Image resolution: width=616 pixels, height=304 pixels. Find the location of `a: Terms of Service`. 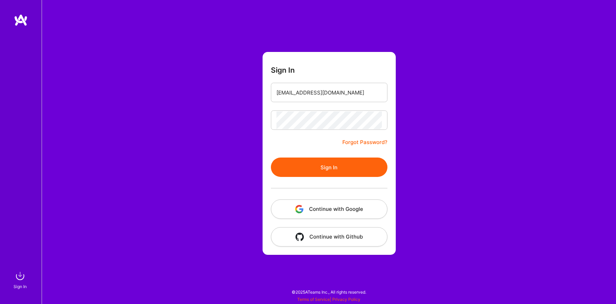

a: Terms of Service is located at coordinates (313, 299).